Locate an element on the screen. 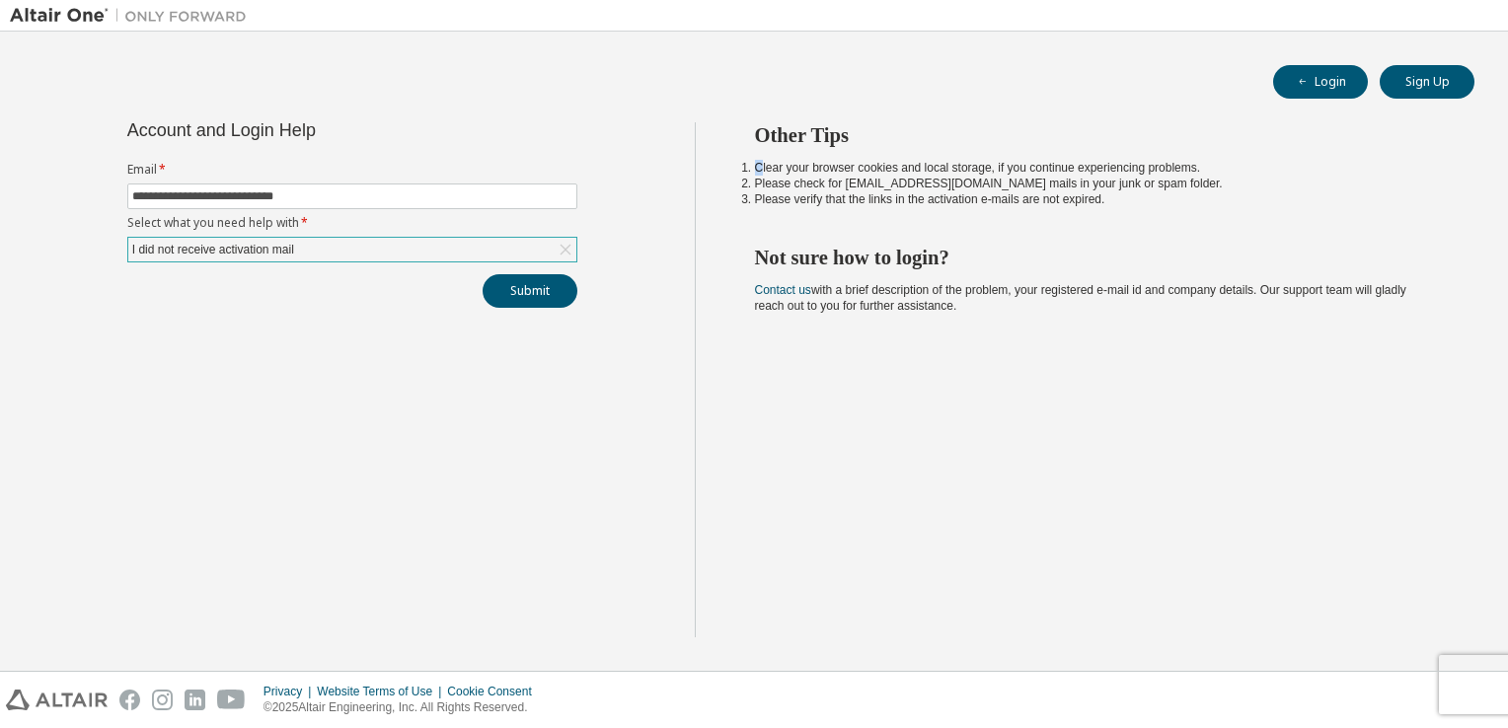 Image resolution: width=1508 pixels, height=728 pixels. button: Sign Up is located at coordinates (1427, 82).